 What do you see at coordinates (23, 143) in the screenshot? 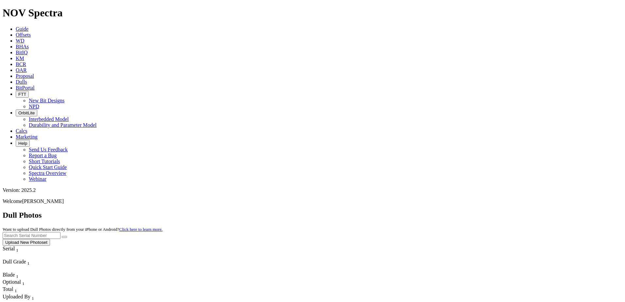
I see `span: Help` at bounding box center [23, 143].